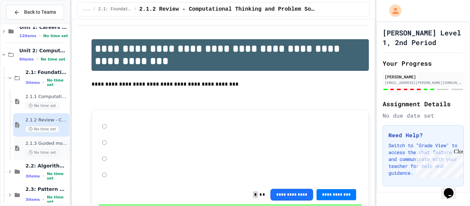  I want to click on button: Back to Teams, so click(35, 12).